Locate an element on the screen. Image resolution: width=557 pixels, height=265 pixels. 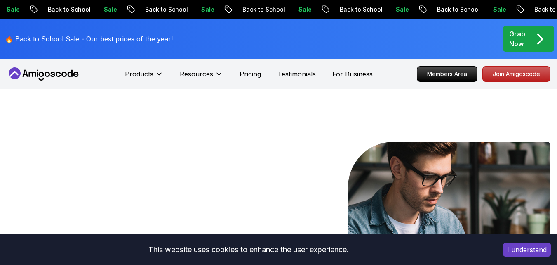
p: Testimonials is located at coordinates (297, 74).